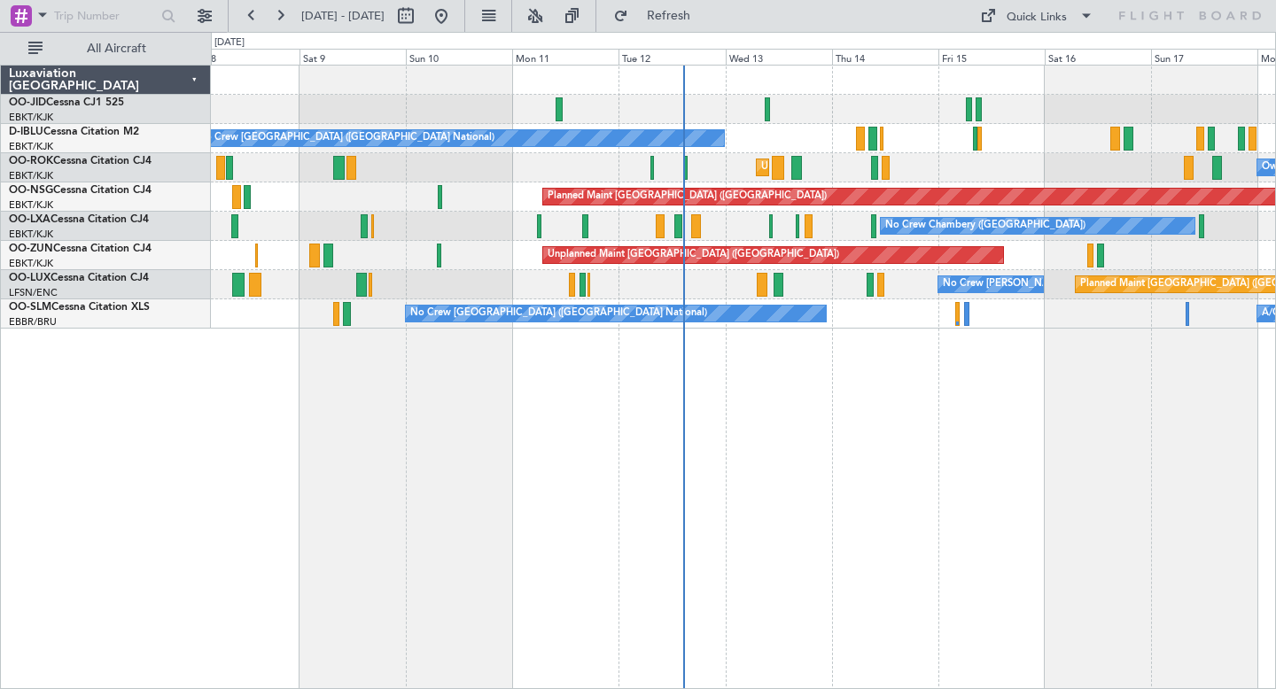 The height and width of the screenshot is (689, 1276). What do you see at coordinates (885, 57) in the screenshot?
I see `div: Thu 14` at bounding box center [885, 57].